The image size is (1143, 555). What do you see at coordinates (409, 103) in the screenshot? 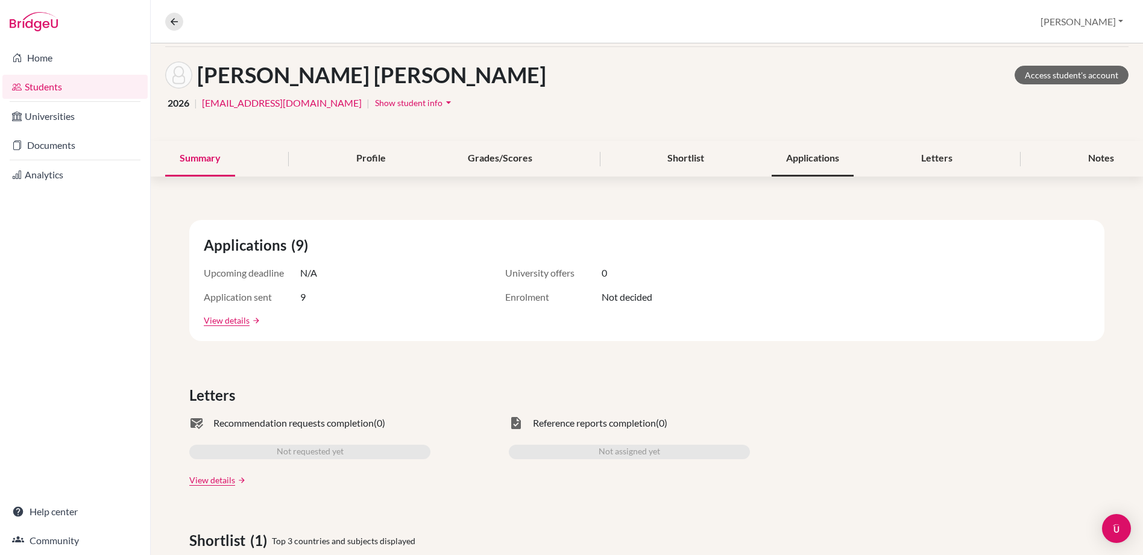
I see `span: Show student info` at bounding box center [409, 103].